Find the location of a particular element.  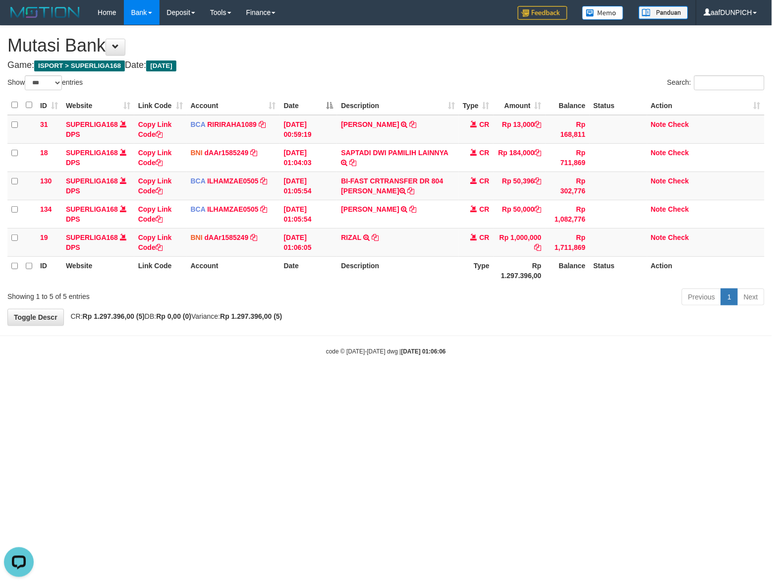

td: Rp 13,000 is located at coordinates (520, 129).